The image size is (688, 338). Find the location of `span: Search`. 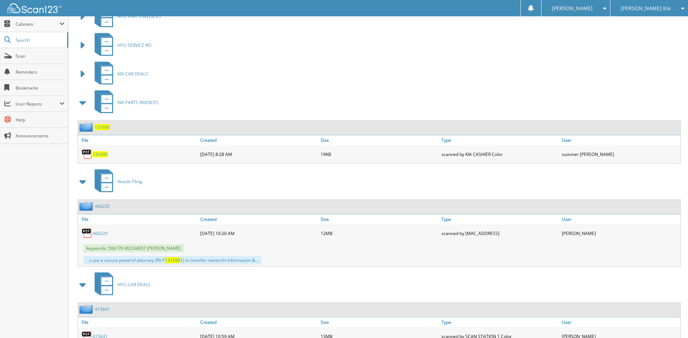

span: Search is located at coordinates (40, 40).